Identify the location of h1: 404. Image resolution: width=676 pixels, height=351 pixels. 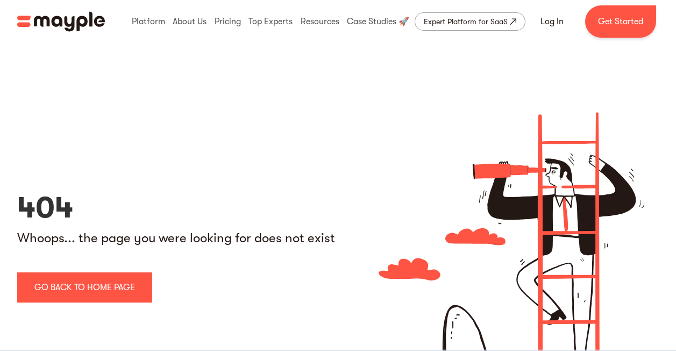
(177, 208).